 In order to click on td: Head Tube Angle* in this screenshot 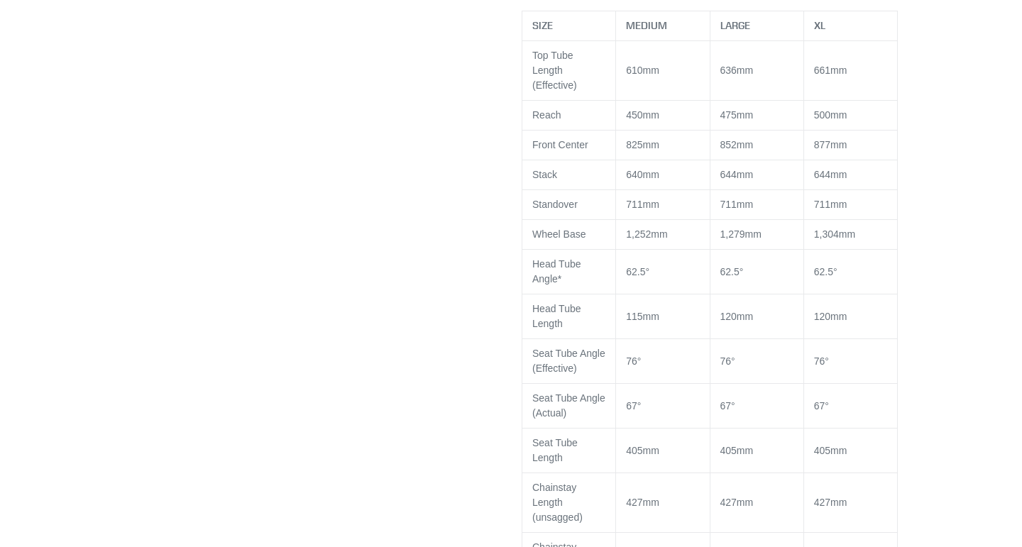, I will do `click(569, 272)`.